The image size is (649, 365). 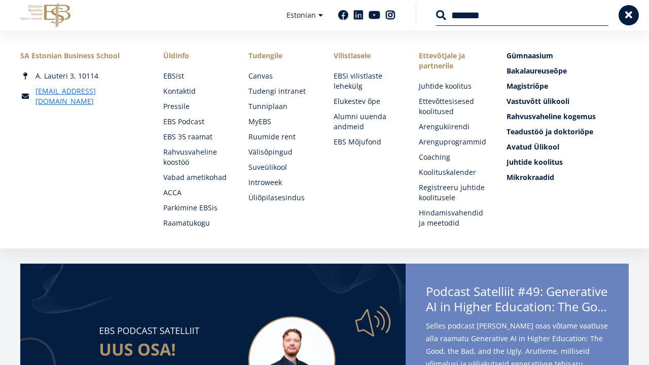 What do you see at coordinates (82, 76) in the screenshot?
I see `div: A. Lauteri 3, 10114` at bounding box center [82, 76].